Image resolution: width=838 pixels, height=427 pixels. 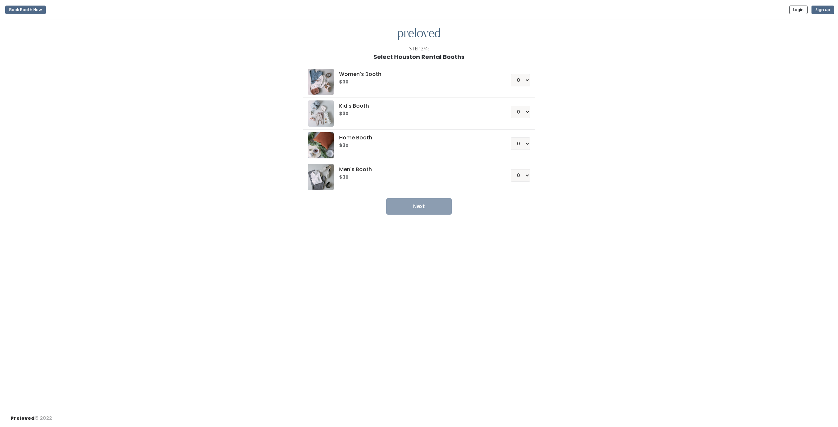 I want to click on h5: Home Booth, so click(x=416, y=138).